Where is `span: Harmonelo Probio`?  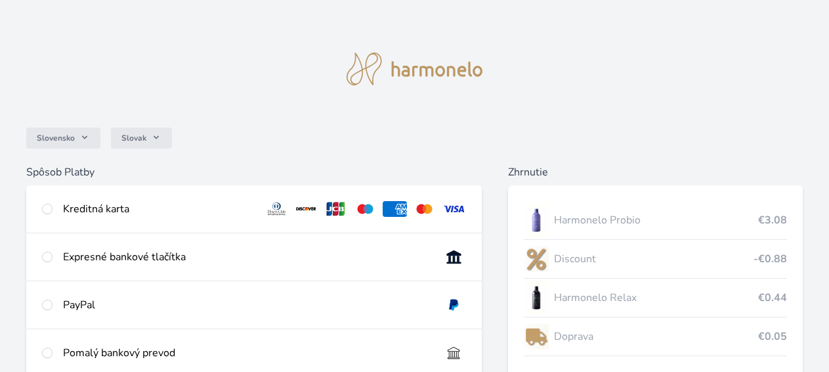 span: Harmonelo Probio is located at coordinates (656, 220).